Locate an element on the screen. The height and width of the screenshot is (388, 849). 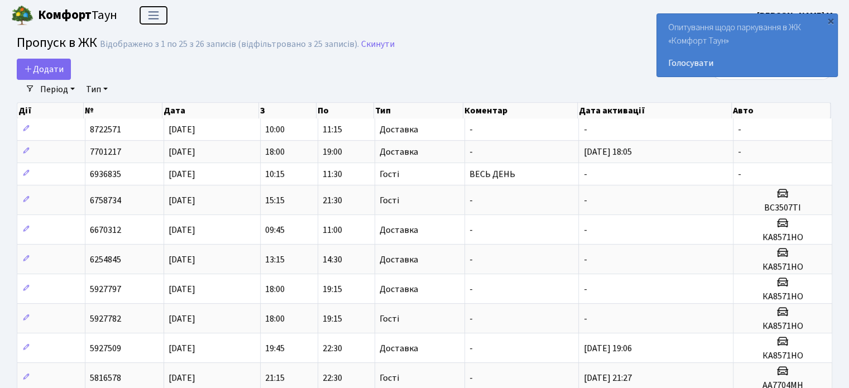
span: ВЕСЬ ДЕНЬ is located at coordinates (493, 174).